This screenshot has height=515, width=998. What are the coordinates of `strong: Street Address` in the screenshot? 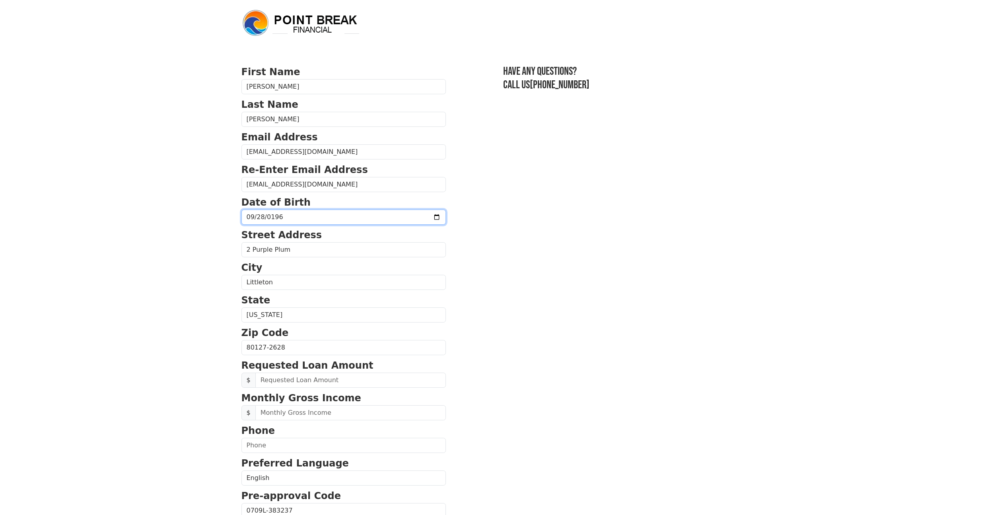 It's located at (282, 235).